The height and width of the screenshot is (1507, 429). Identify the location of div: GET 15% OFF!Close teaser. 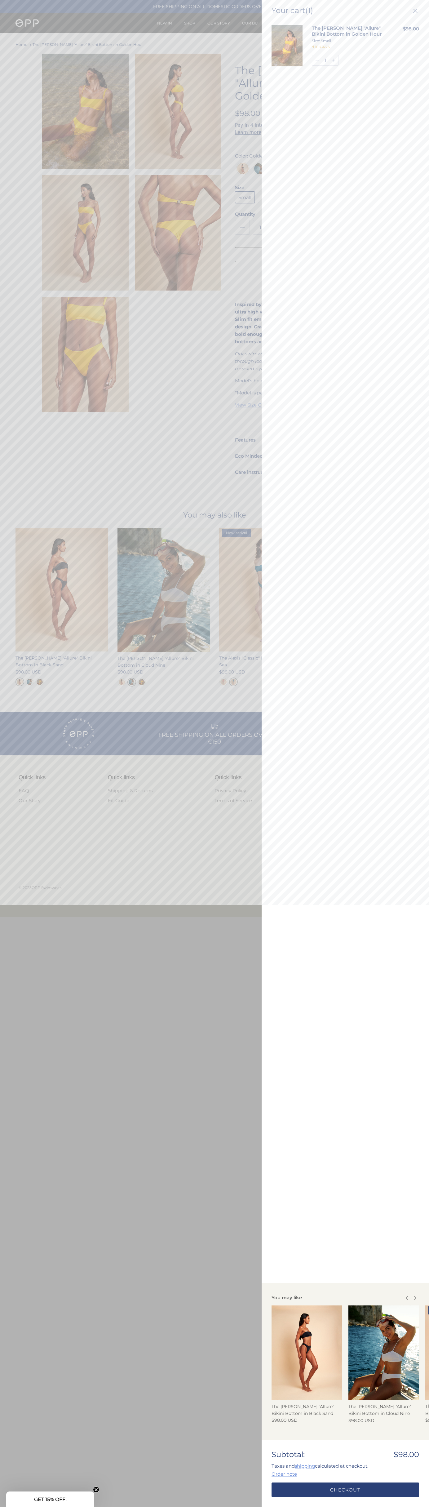
(50, 1499).